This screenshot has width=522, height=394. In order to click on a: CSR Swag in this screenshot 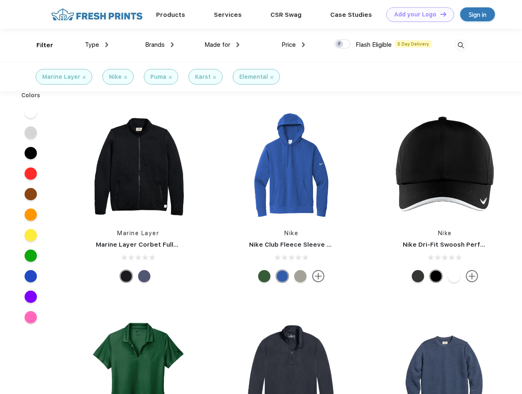, I will do `click(286, 15)`.